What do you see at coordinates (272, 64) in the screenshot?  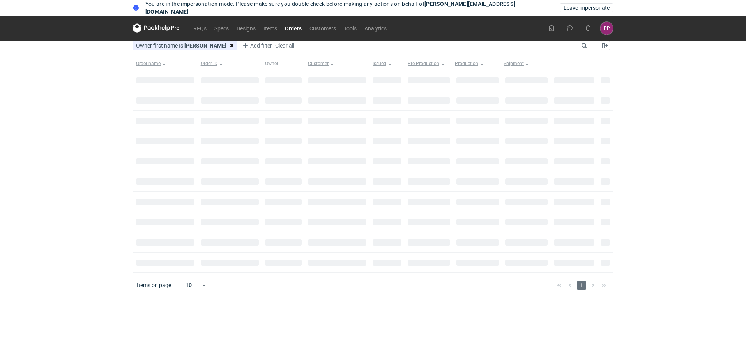 I see `span: Owner` at bounding box center [272, 64].